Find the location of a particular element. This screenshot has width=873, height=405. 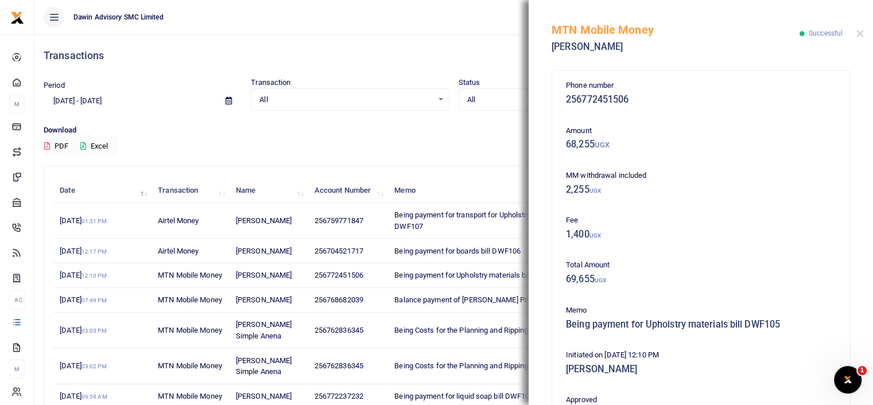

input: select period is located at coordinates (130, 101).